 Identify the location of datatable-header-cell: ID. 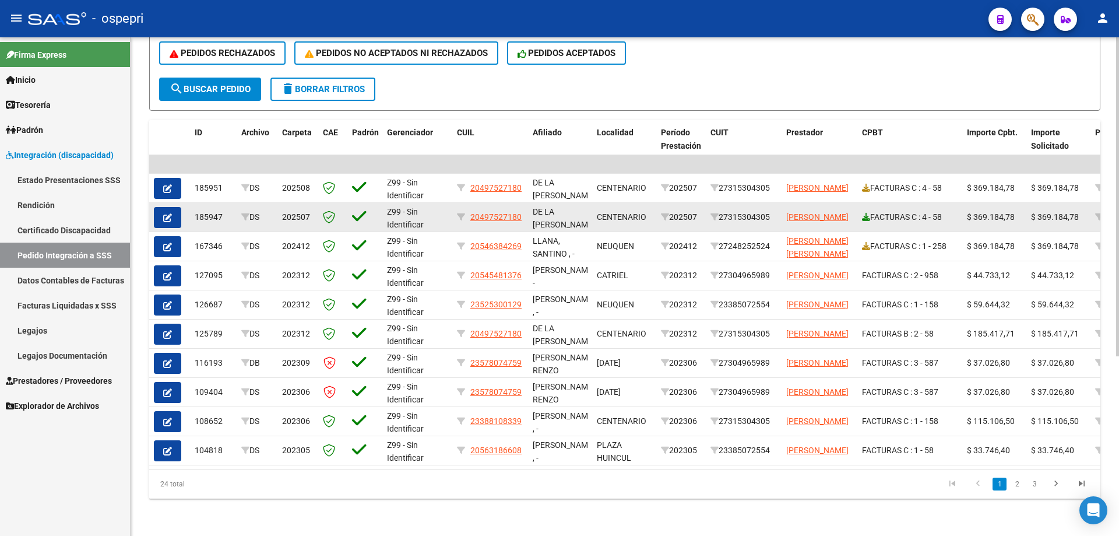
(213, 146).